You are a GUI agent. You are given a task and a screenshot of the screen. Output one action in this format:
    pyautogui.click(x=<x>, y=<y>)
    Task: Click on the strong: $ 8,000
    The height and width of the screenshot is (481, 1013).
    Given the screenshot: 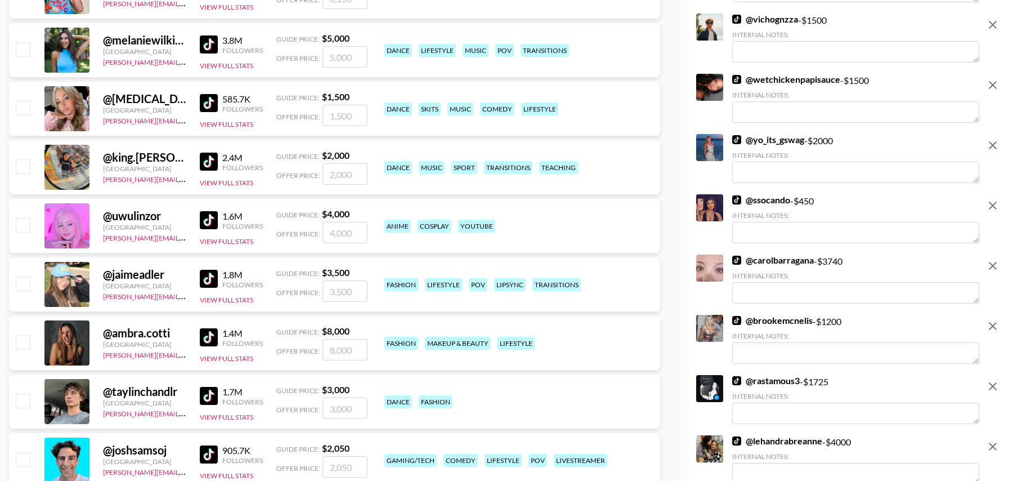 What is the action you would take?
    pyautogui.click(x=335, y=330)
    